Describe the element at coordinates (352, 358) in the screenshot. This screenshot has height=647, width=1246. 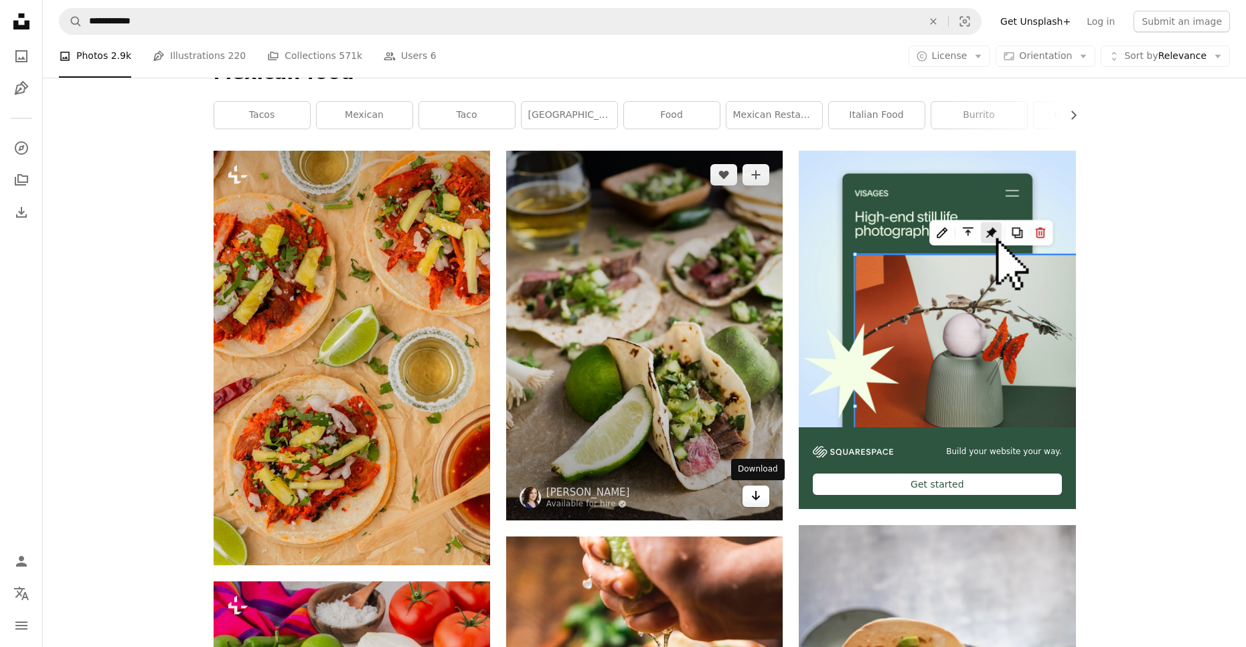
I see `img: a table topped with three tacos covered in toppings` at that location.